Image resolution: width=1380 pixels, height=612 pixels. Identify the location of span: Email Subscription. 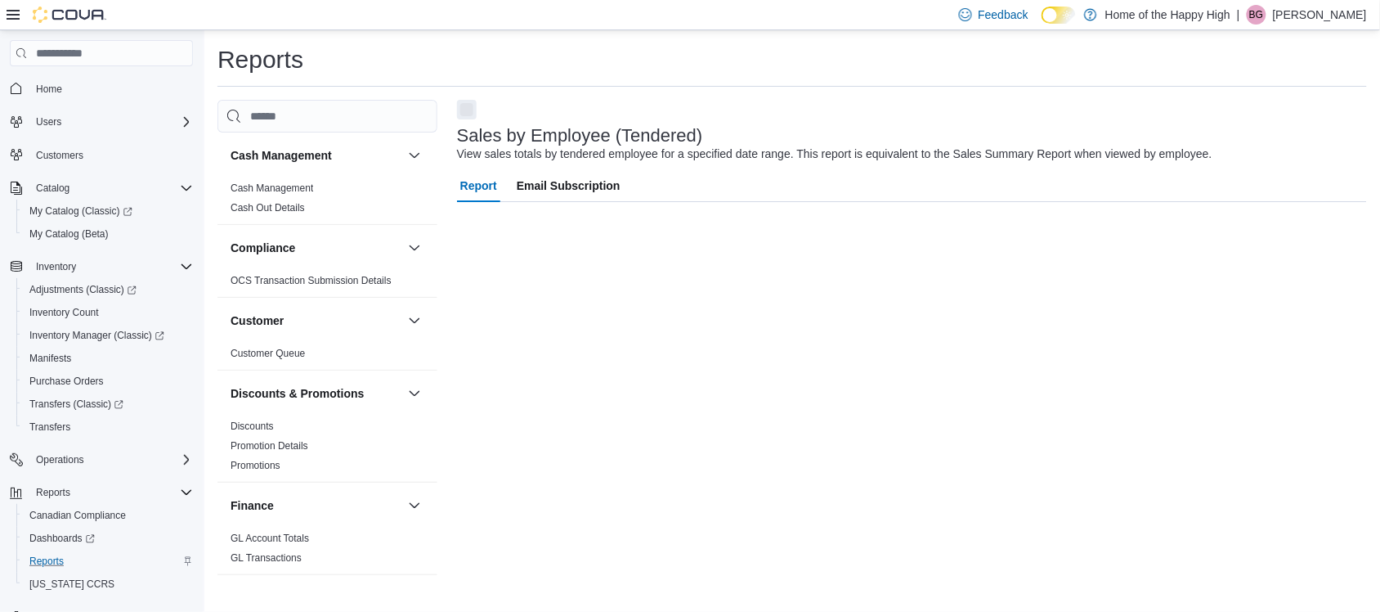
(568, 186).